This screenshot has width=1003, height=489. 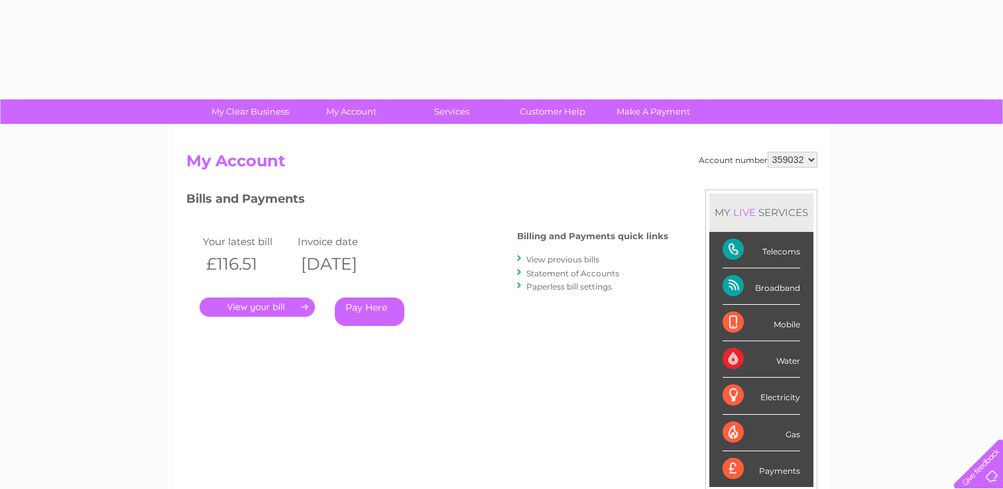 What do you see at coordinates (342, 241) in the screenshot?
I see `td: Invoice date` at bounding box center [342, 241].